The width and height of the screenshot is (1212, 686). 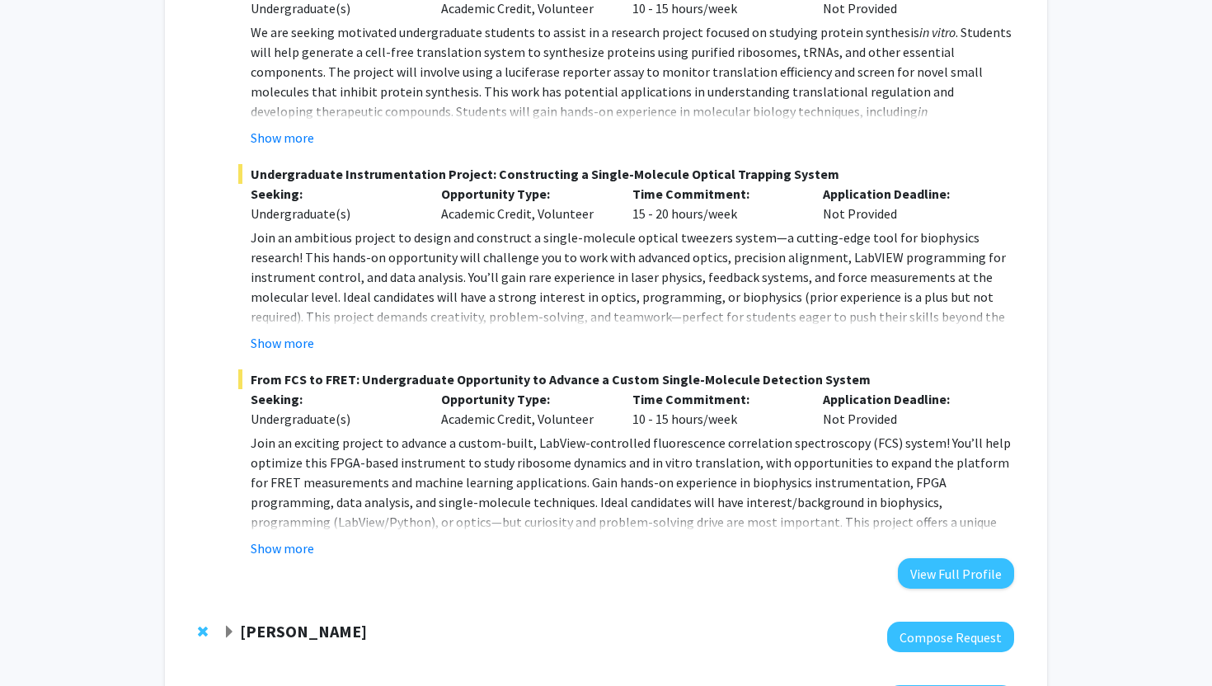 What do you see at coordinates (631, 492) in the screenshot?
I see `span: Join an exciting project to advance a custom-built, LabView-controlled fluorescence correlation s...` at bounding box center [631, 492].